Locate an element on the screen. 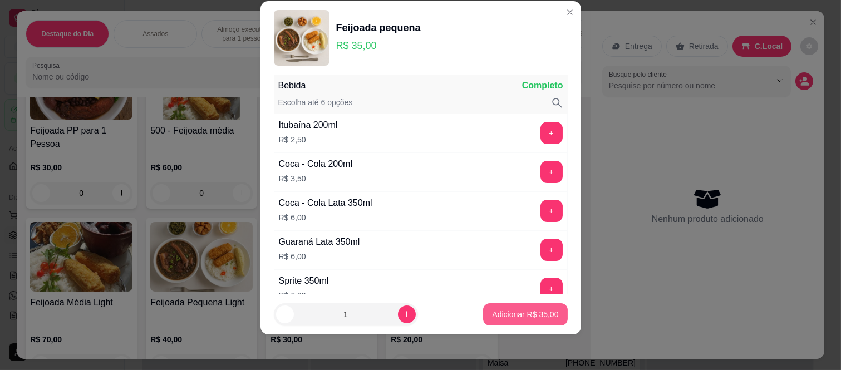 The image size is (841, 370). img: product-image is located at coordinates (302, 38).